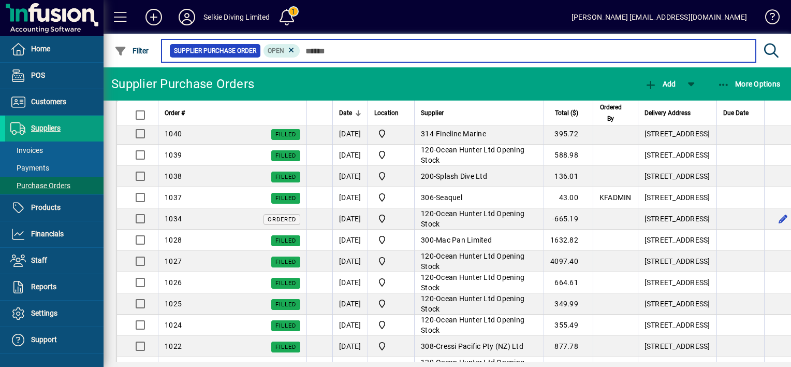 The height and width of the screenshot is (367, 791). Describe the element at coordinates (427, 346) in the screenshot. I see `span: 308` at that location.